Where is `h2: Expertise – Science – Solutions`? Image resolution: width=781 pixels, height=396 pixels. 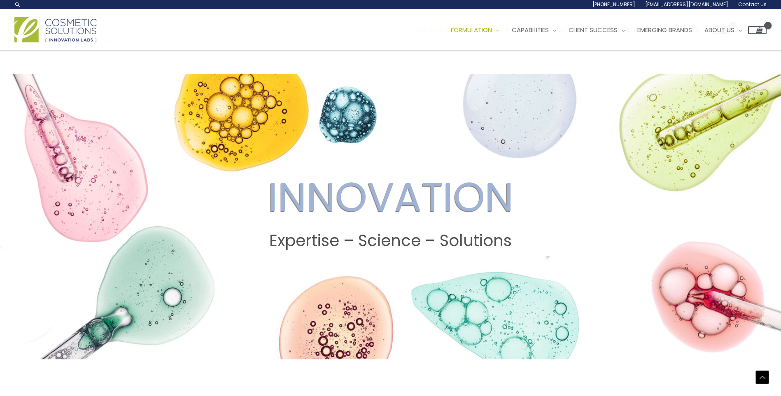 h2: Expertise – Science – Solutions is located at coordinates (390, 241).